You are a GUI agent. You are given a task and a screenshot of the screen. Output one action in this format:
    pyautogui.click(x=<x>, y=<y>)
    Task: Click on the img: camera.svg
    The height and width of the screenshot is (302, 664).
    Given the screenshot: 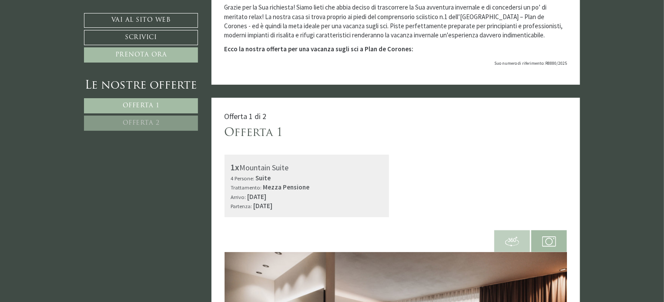 What is the action you would take?
    pyautogui.click(x=549, y=242)
    